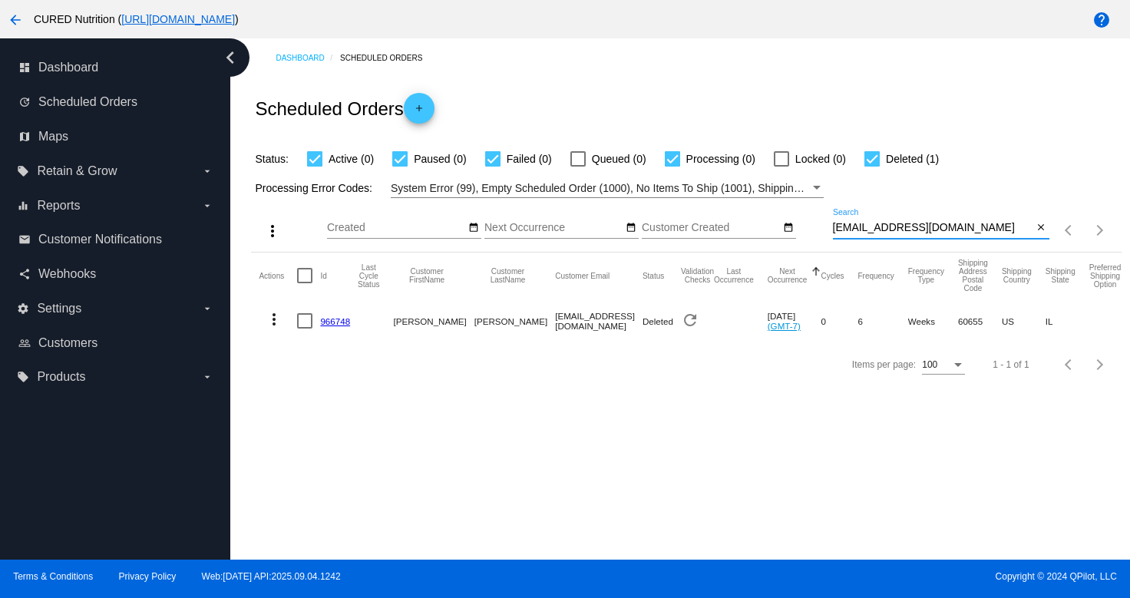 This screenshot has width=1130, height=598. What do you see at coordinates (618, 159) in the screenshot?
I see `span: Queued (0)` at bounding box center [618, 159].